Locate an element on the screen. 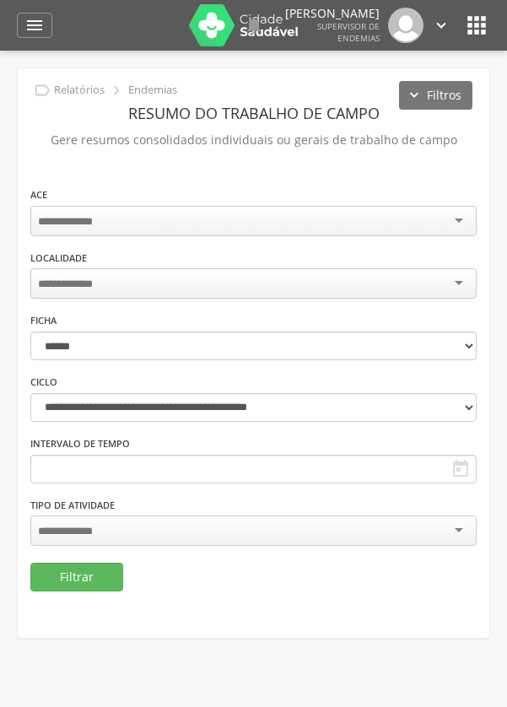 The height and width of the screenshot is (707, 507). label: Localidade is located at coordinates (58, 258).